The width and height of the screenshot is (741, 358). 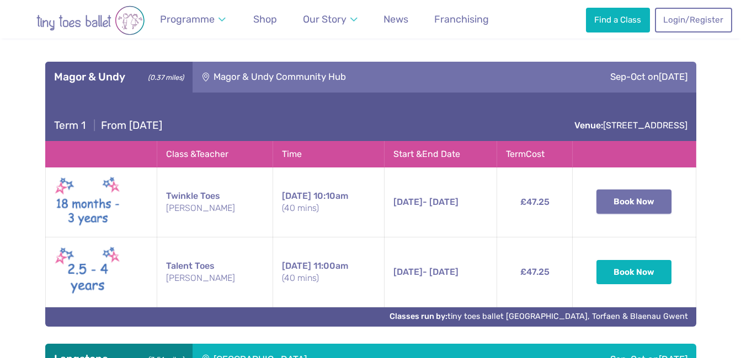 I want to click on span: Franchising, so click(x=461, y=19).